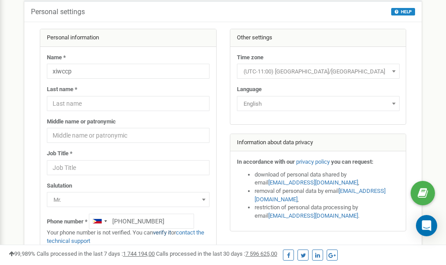 Image resolution: width=446 pixels, height=265 pixels. I want to click on label: Language, so click(249, 89).